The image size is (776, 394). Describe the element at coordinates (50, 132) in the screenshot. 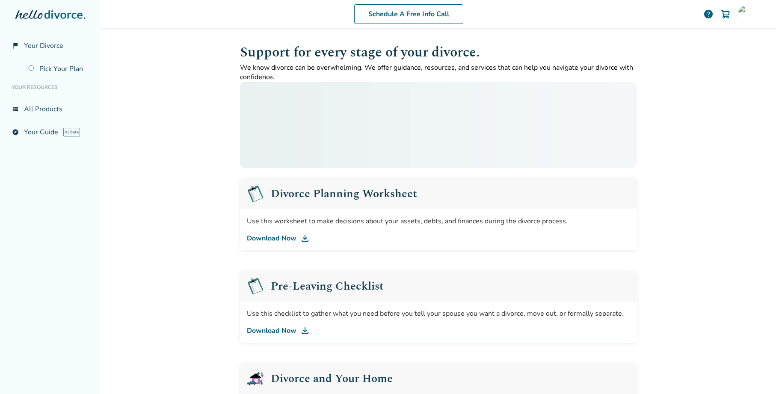

I see `a: exploreYour GuideAI beta` at that location.